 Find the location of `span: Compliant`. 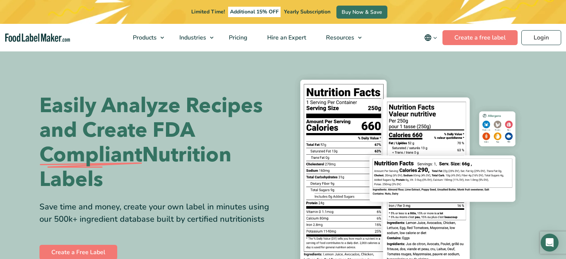

span: Compliant is located at coordinates (91, 155).